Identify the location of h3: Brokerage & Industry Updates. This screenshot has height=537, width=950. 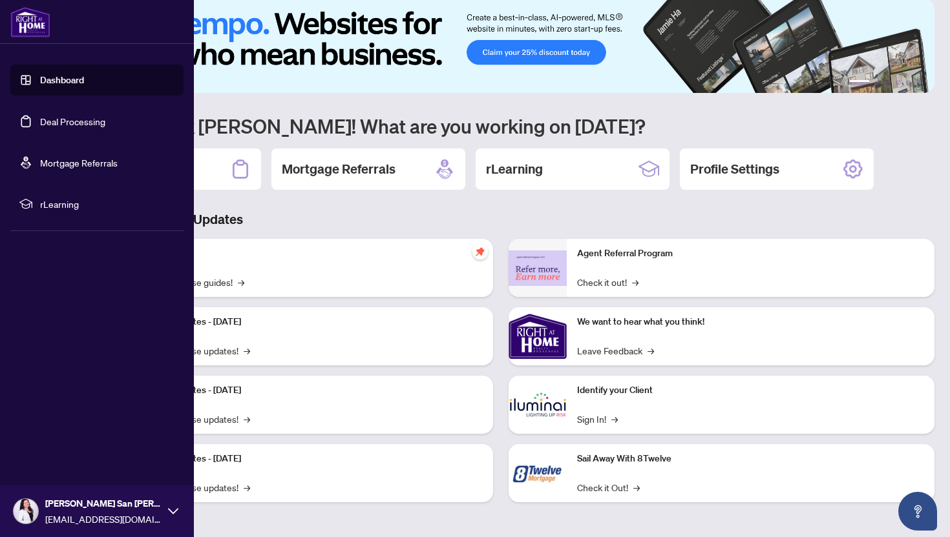
(501, 220).